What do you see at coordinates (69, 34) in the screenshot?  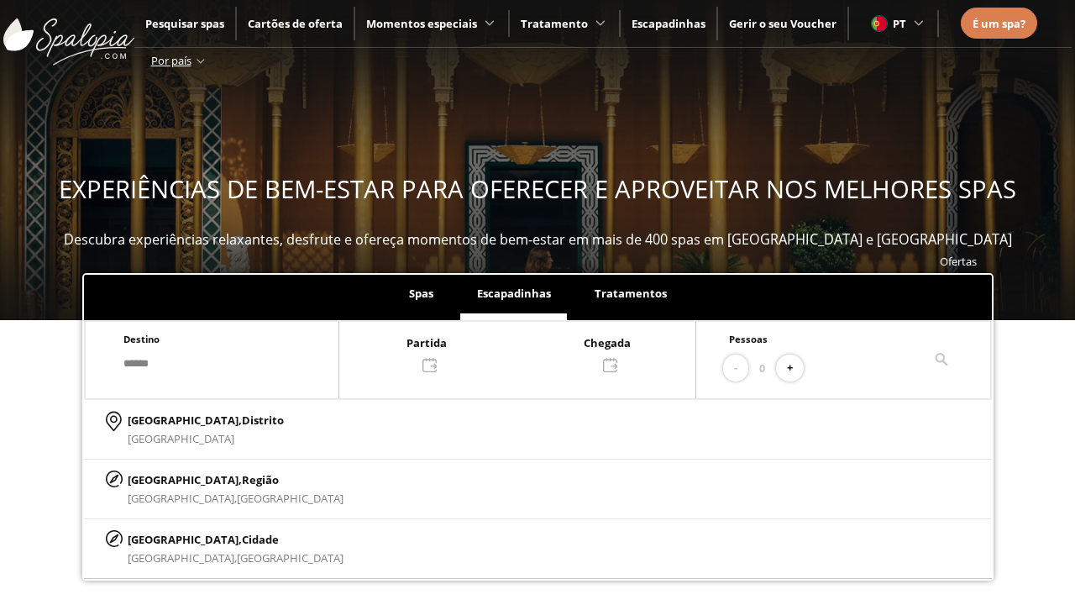 I see `img: ImgLogoSpalopia.BvClDcEz.svg` at bounding box center [69, 34].